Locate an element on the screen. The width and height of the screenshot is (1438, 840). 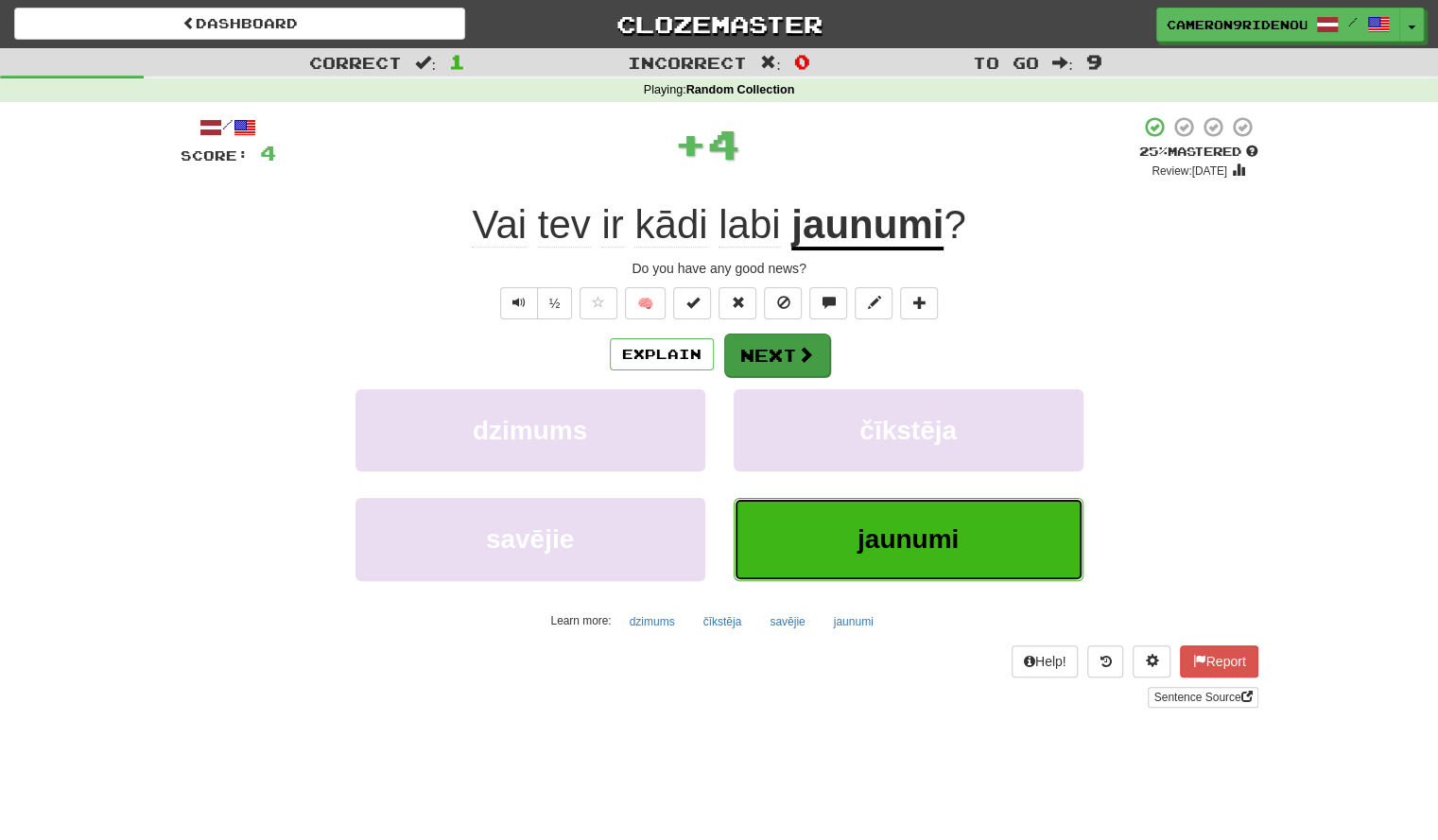
u: jaunumi is located at coordinates (867, 226).